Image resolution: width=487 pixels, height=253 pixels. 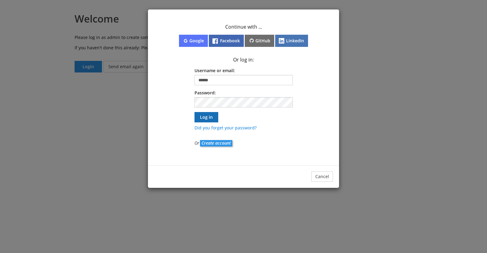 What do you see at coordinates (243, 27) in the screenshot?
I see `p: Continue with ...` at bounding box center [243, 27].